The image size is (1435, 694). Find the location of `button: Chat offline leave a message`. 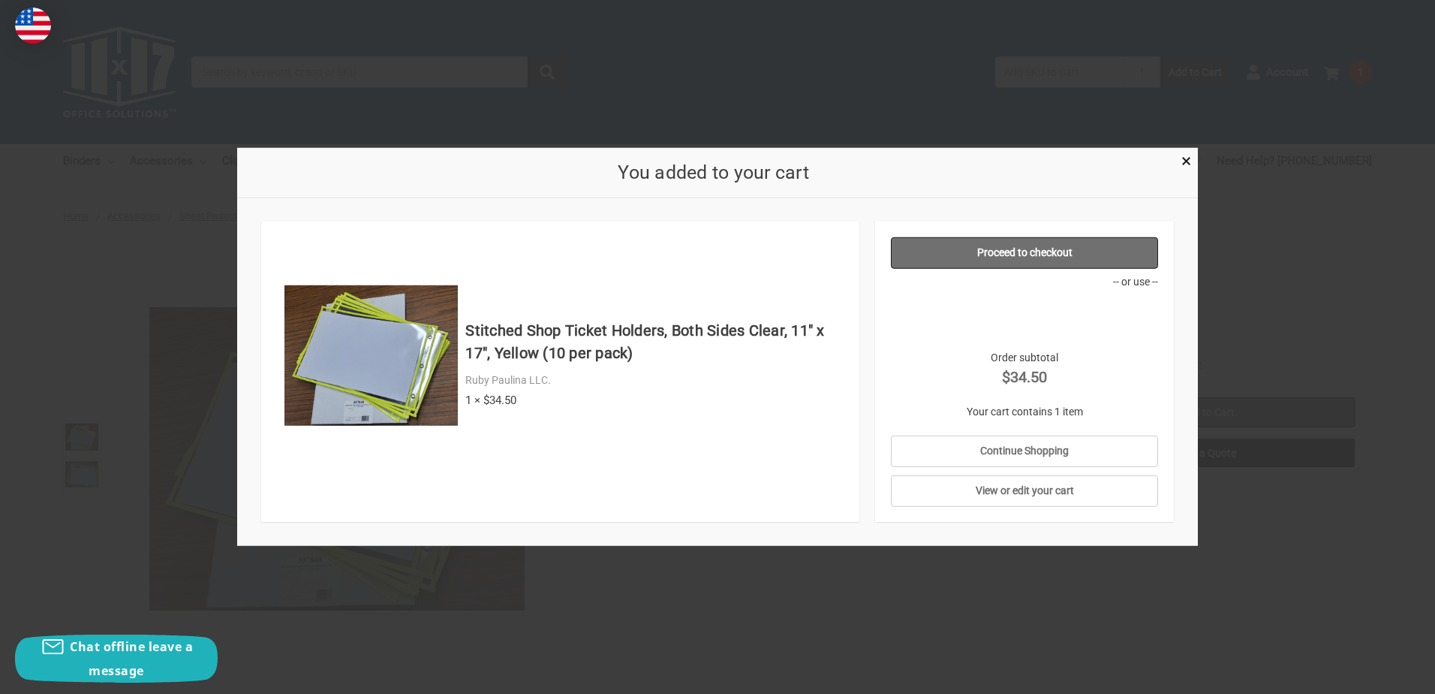

button: Chat offline leave a message is located at coordinates (116, 658).